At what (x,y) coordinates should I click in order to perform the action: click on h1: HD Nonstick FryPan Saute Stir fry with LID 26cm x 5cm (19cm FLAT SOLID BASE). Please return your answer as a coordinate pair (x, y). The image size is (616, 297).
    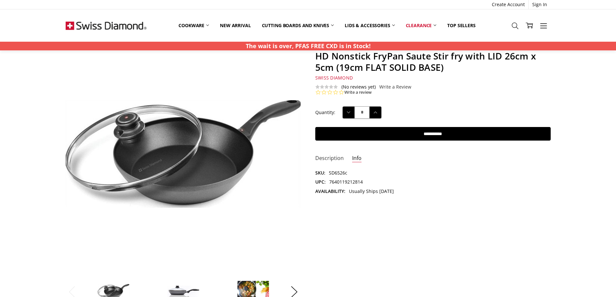
    Looking at the image, I should click on (433, 62).